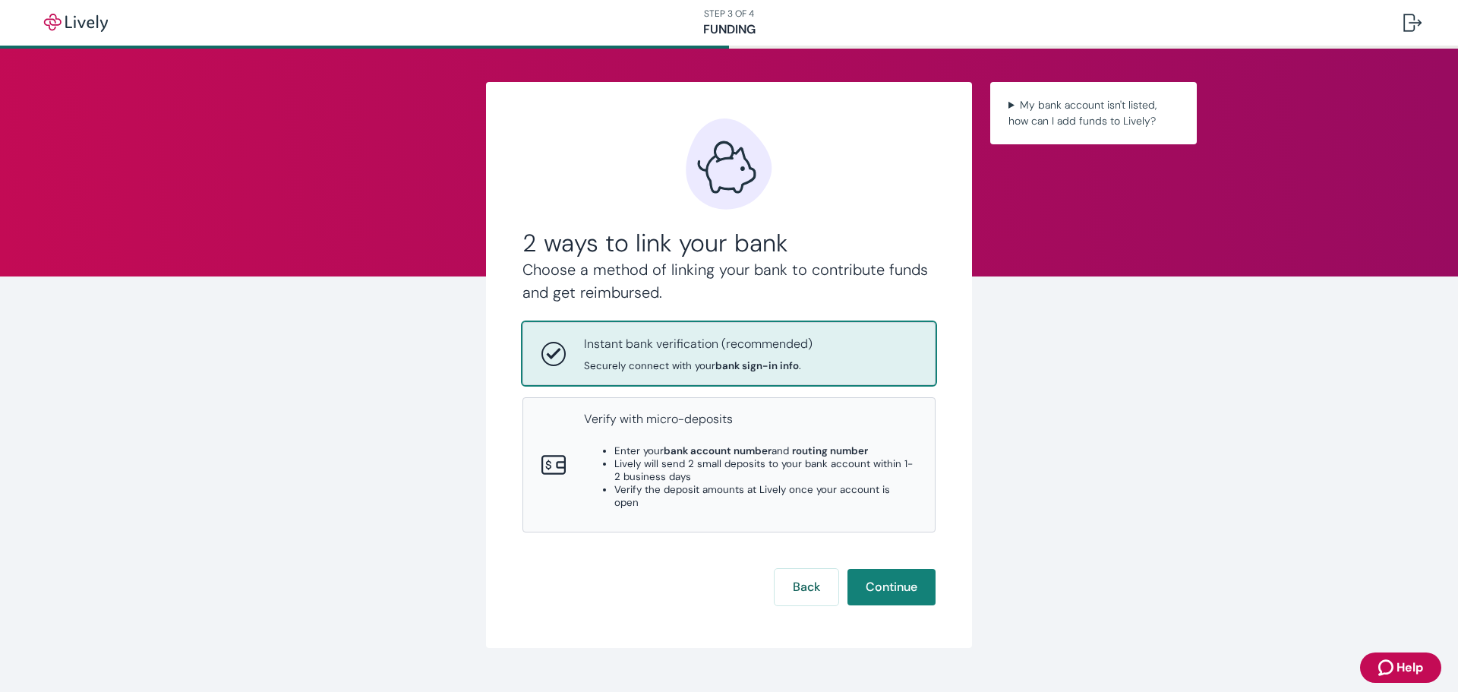  Describe the element at coordinates (892, 587) in the screenshot. I see `button: Continue` at that location.